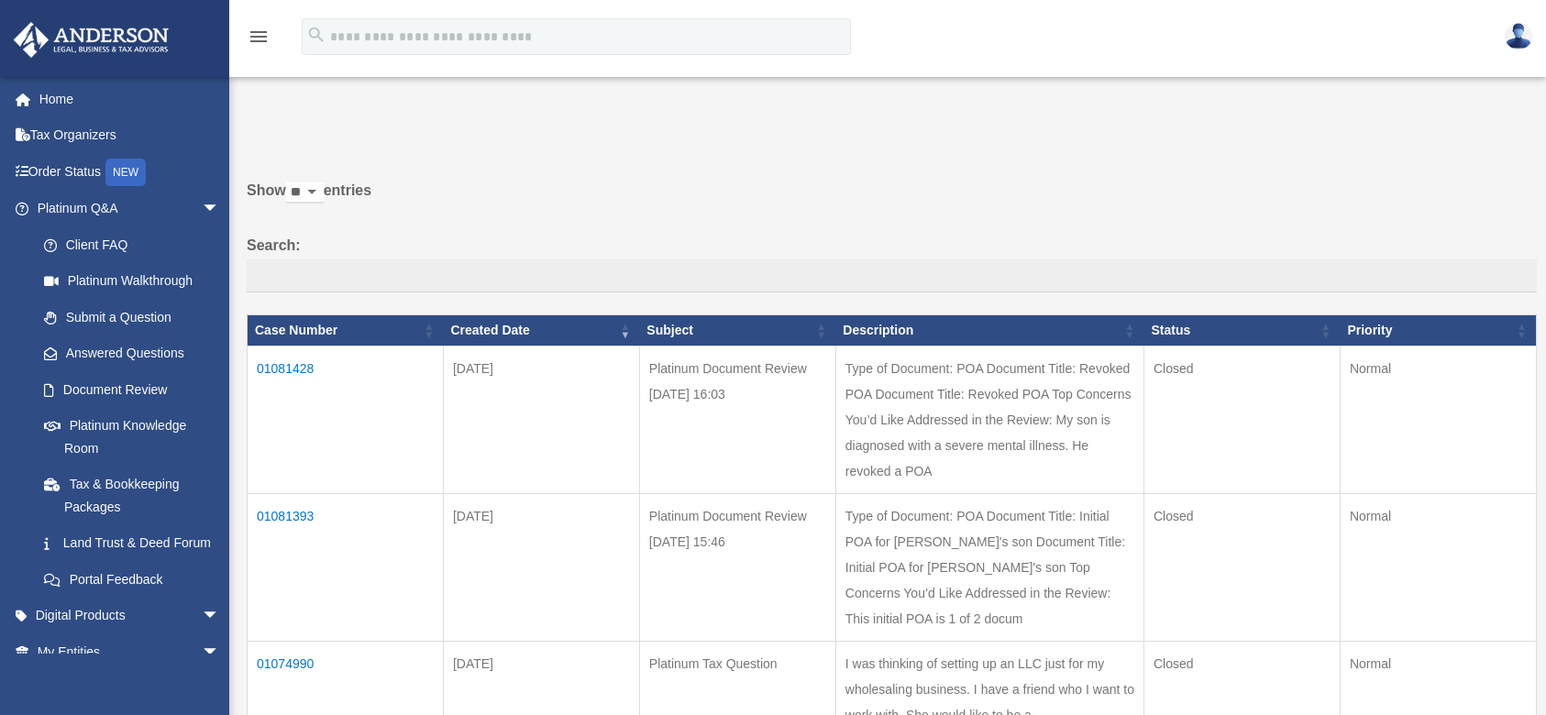  What do you see at coordinates (737, 331) in the screenshot?
I see `th: Subject: activate to sort column ascending` at bounding box center [737, 331].